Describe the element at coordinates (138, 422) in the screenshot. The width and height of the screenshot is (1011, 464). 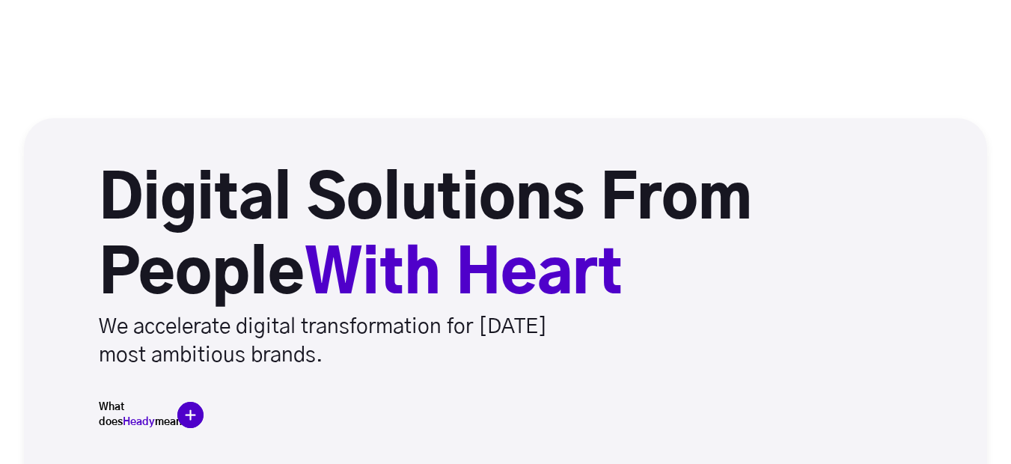
I see `span: Heady` at that location.